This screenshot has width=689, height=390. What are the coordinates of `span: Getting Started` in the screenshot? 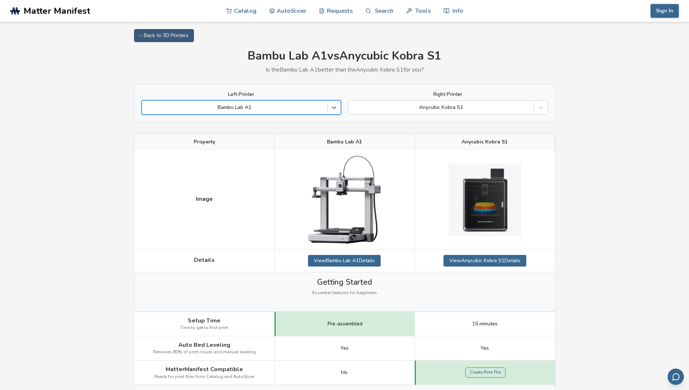 It's located at (344, 282).